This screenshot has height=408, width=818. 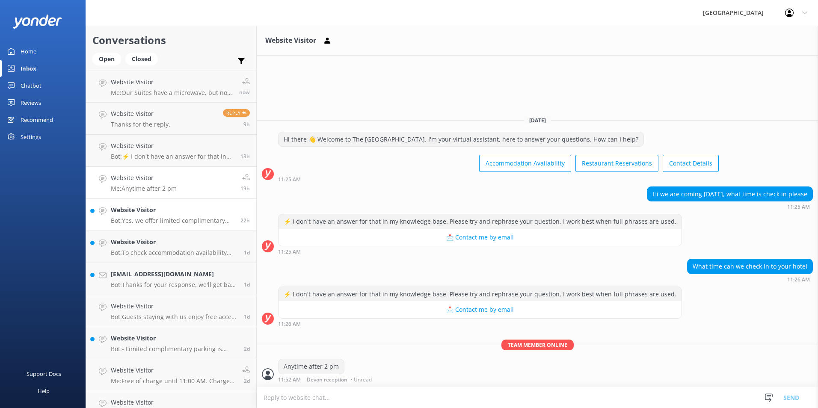 What do you see at coordinates (245, 220) in the screenshot?
I see `span: Sep 22 2025 08:47am (UTC +12:00) Pacific/Auckland` at bounding box center [245, 220].